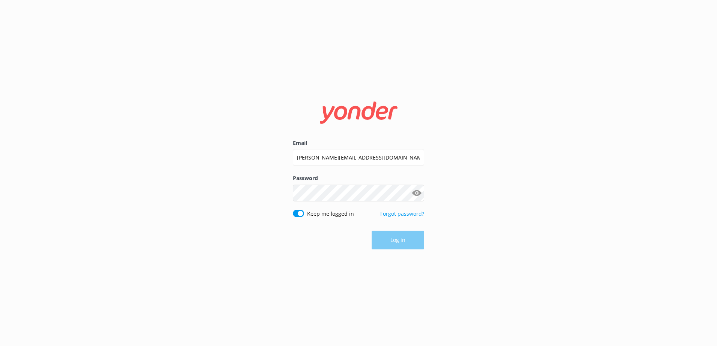  I want to click on input: user@emailaddress.com, so click(358, 157).